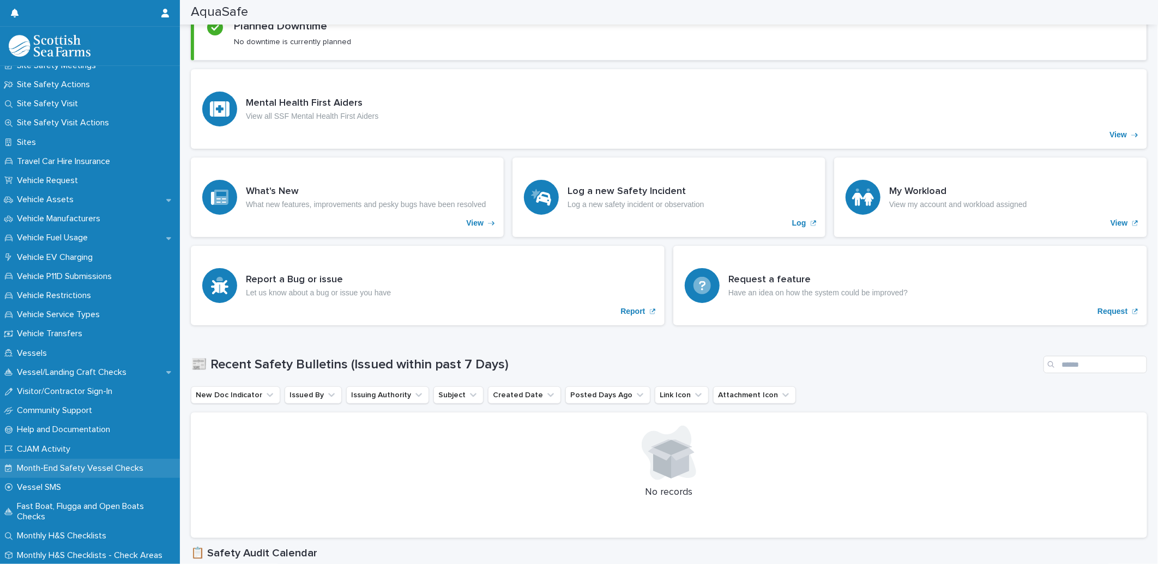 The image size is (1158, 564). Describe the element at coordinates (292, 42) in the screenshot. I see `p: No downtime is currently planned` at that location.